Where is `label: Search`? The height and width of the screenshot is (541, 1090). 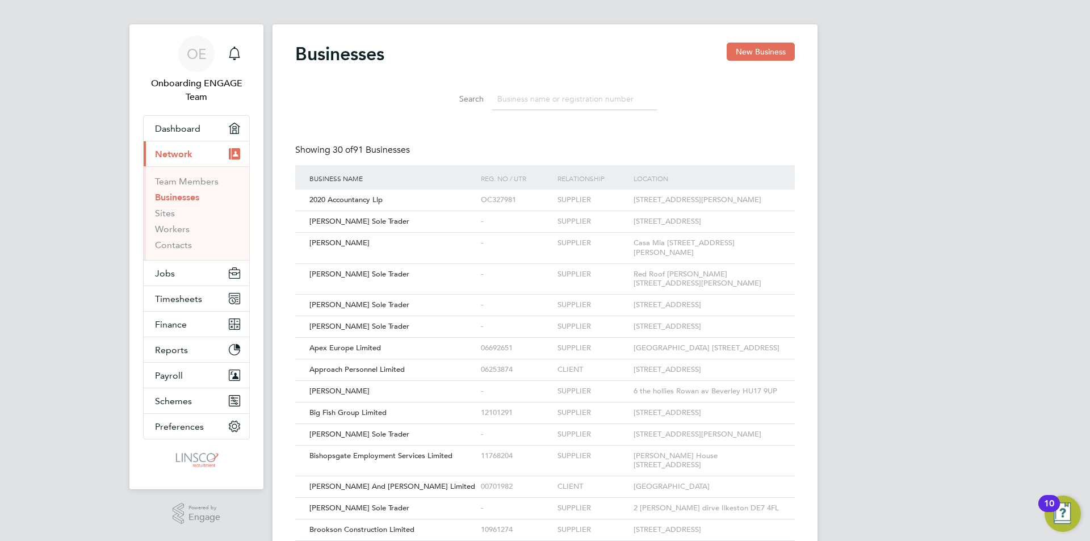 label: Search is located at coordinates (458, 99).